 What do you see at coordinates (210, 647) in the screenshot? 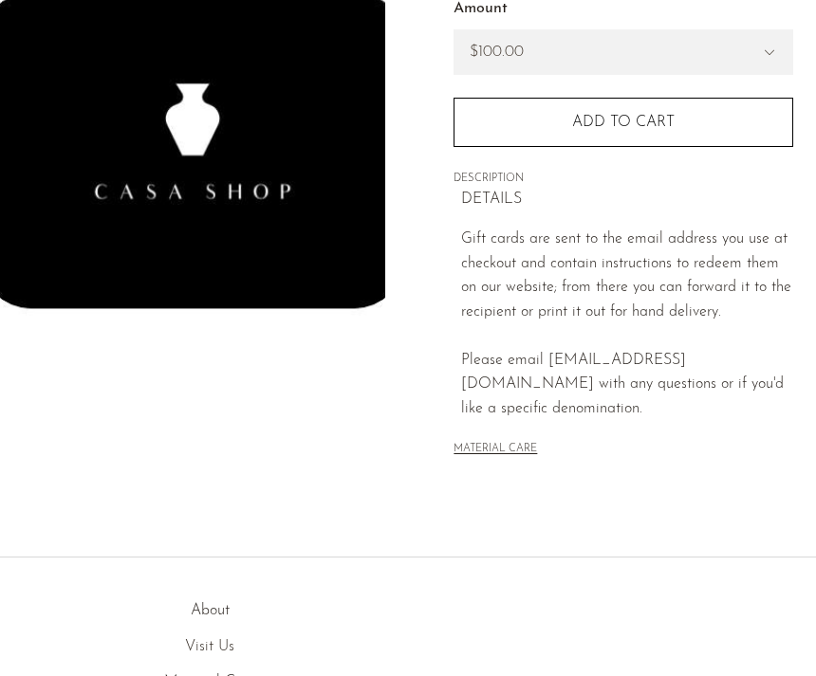
I see `a: Visit Us` at bounding box center [210, 647].